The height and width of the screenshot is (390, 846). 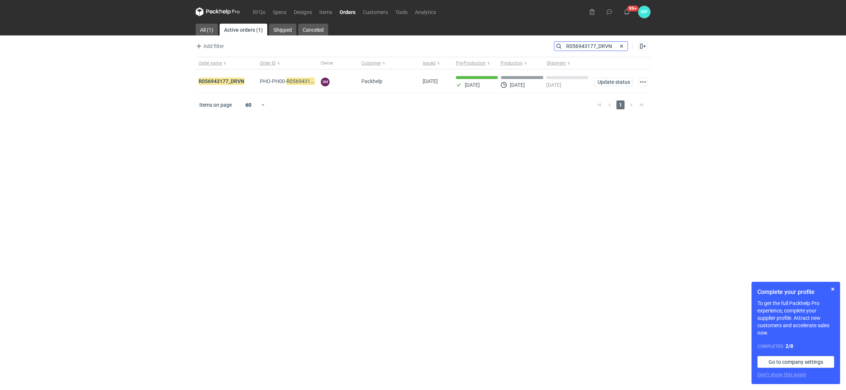 I want to click on span: Production, so click(x=512, y=63).